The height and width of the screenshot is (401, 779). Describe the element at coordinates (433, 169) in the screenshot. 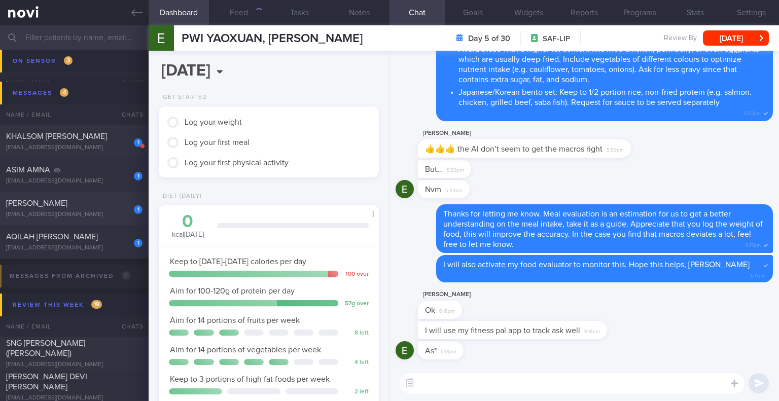

I see `span: But…` at that location.